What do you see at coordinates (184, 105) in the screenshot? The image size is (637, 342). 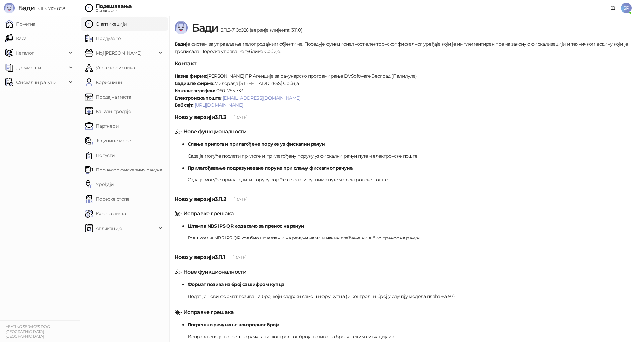 I see `strong: Веб сајт:` at bounding box center [184, 105].